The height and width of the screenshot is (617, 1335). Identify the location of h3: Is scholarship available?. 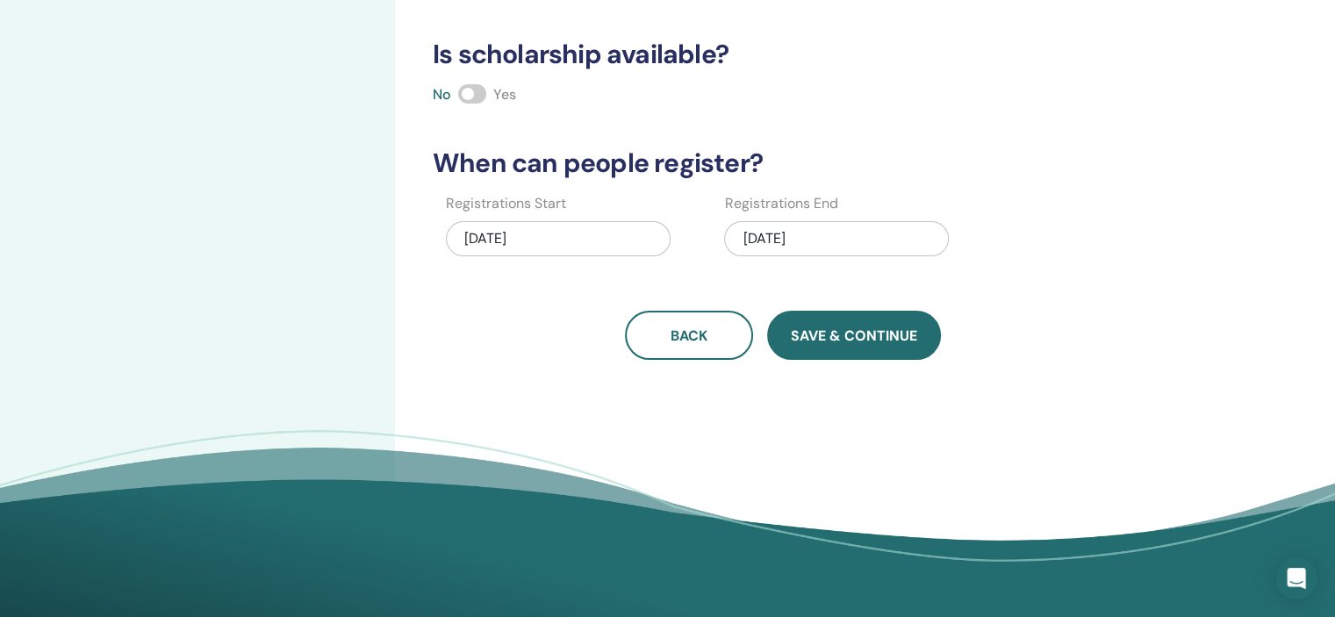
(783, 54).